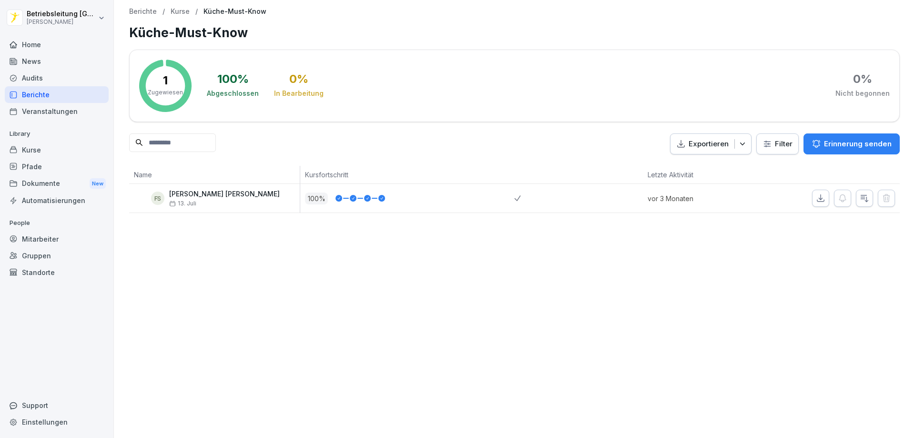  What do you see at coordinates (57, 94) in the screenshot?
I see `div: Berichte` at bounding box center [57, 94].